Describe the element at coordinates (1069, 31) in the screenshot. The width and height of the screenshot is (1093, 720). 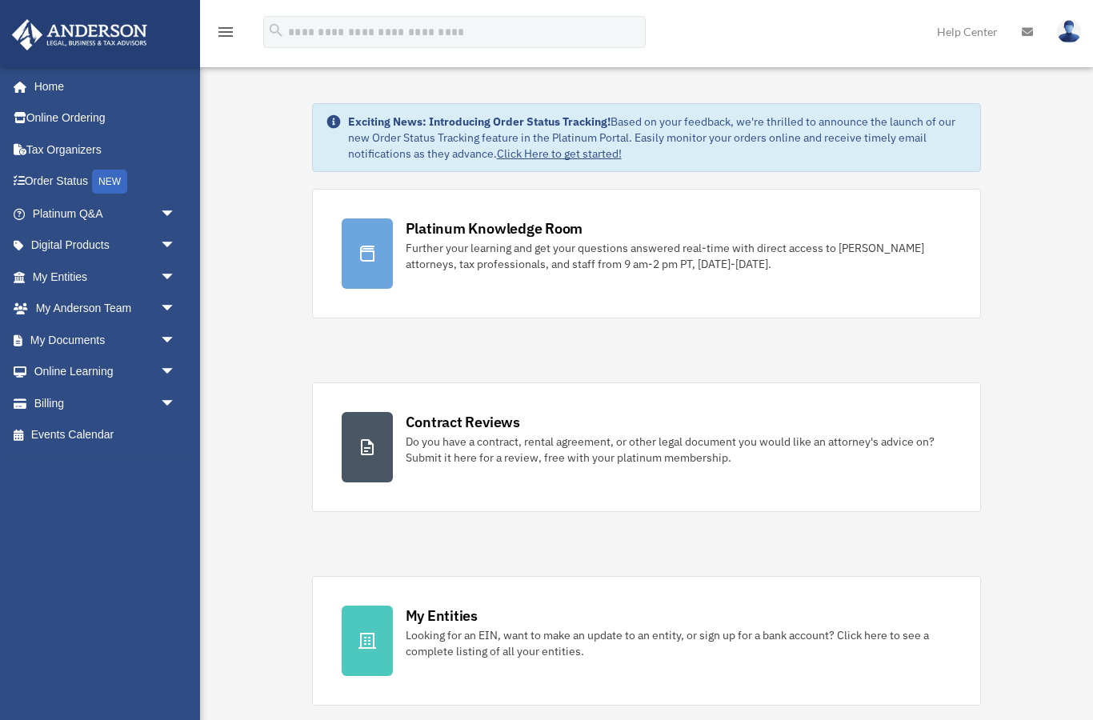
I see `img: User Pic` at that location.